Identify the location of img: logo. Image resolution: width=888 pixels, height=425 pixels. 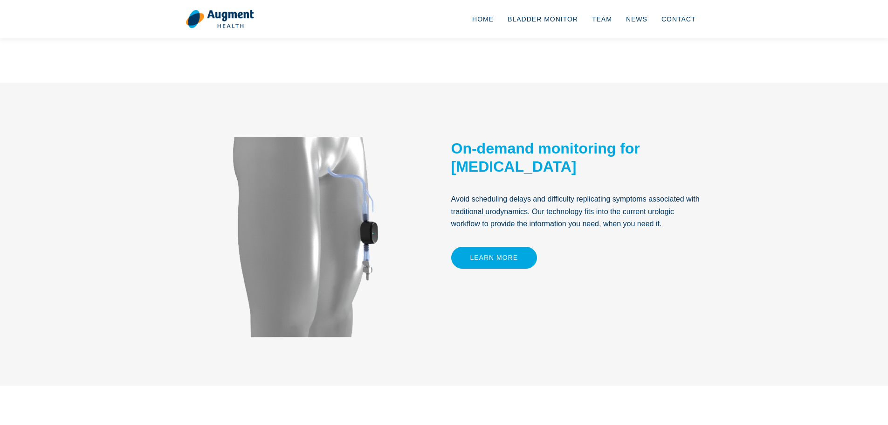
(220, 19).